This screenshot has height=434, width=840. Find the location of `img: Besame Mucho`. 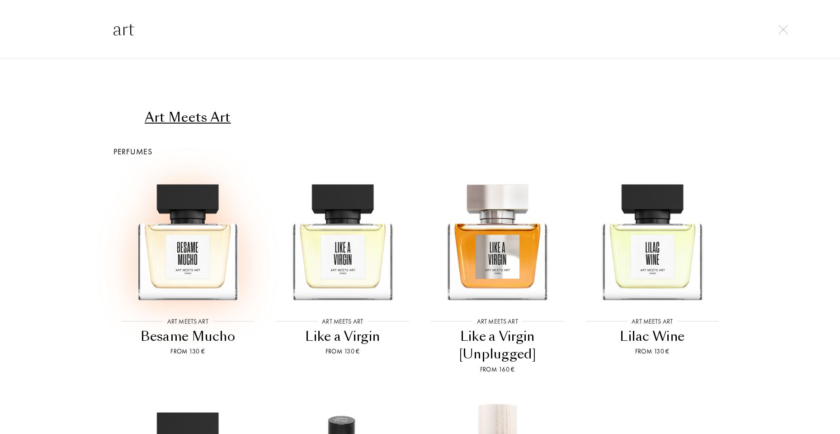

img: Besame Mucho is located at coordinates (188, 237).